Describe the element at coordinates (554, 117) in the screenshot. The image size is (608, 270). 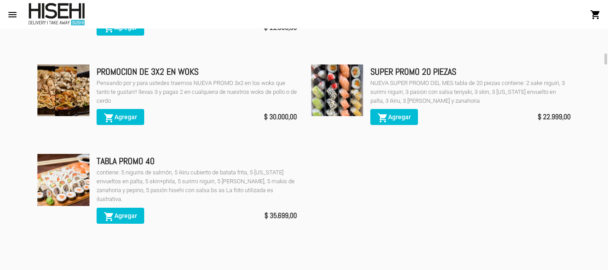
I see `span: $ 22.999,00` at that location.